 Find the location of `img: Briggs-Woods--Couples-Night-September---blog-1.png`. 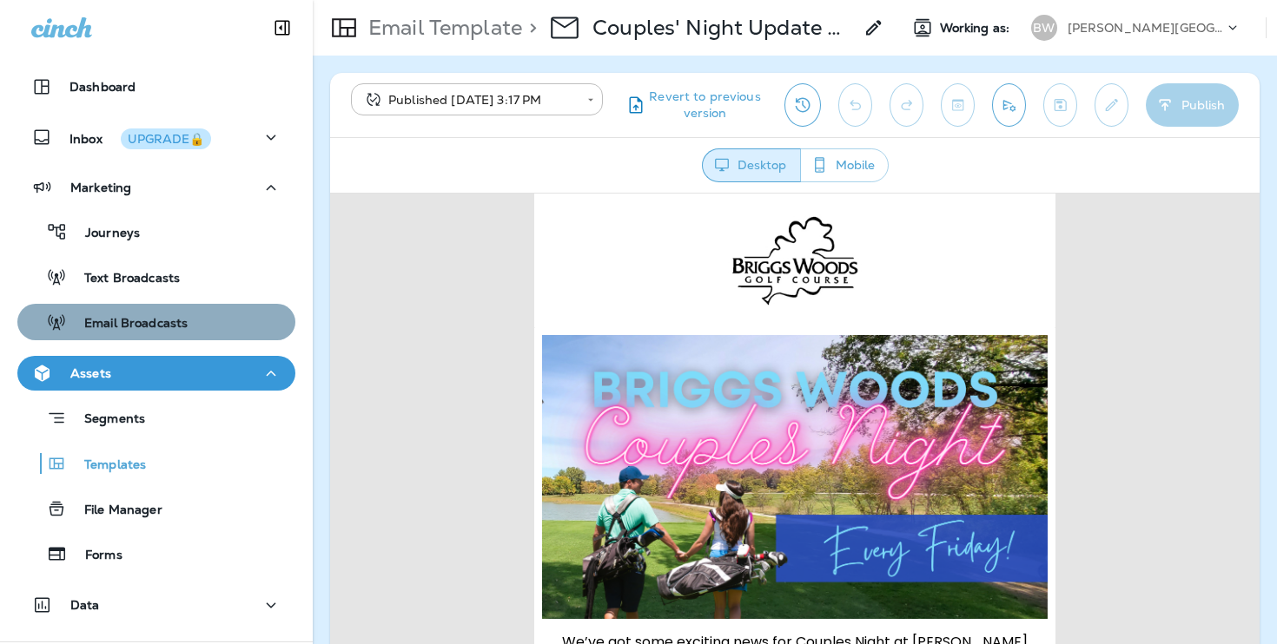

img: Briggs-Woods--Couples-Night-September---blog-1.png is located at coordinates (465, 283).